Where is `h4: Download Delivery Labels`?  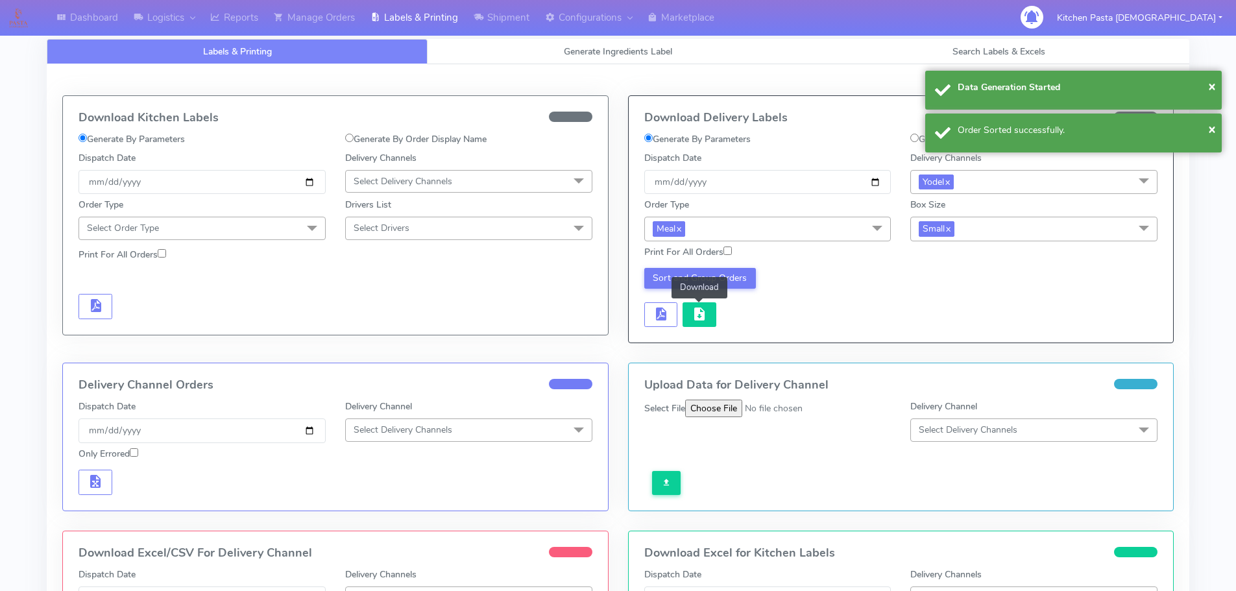
h4: Download Delivery Labels is located at coordinates (901, 118).